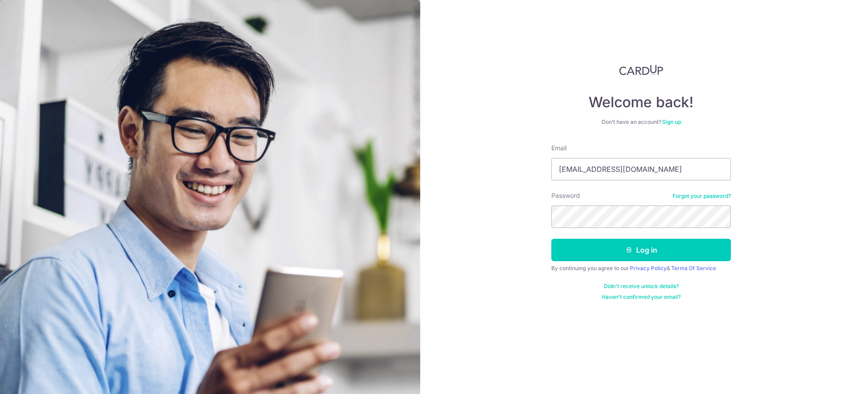 This screenshot has height=394, width=862. What do you see at coordinates (566, 196) in the screenshot?
I see `label: Password` at bounding box center [566, 196].